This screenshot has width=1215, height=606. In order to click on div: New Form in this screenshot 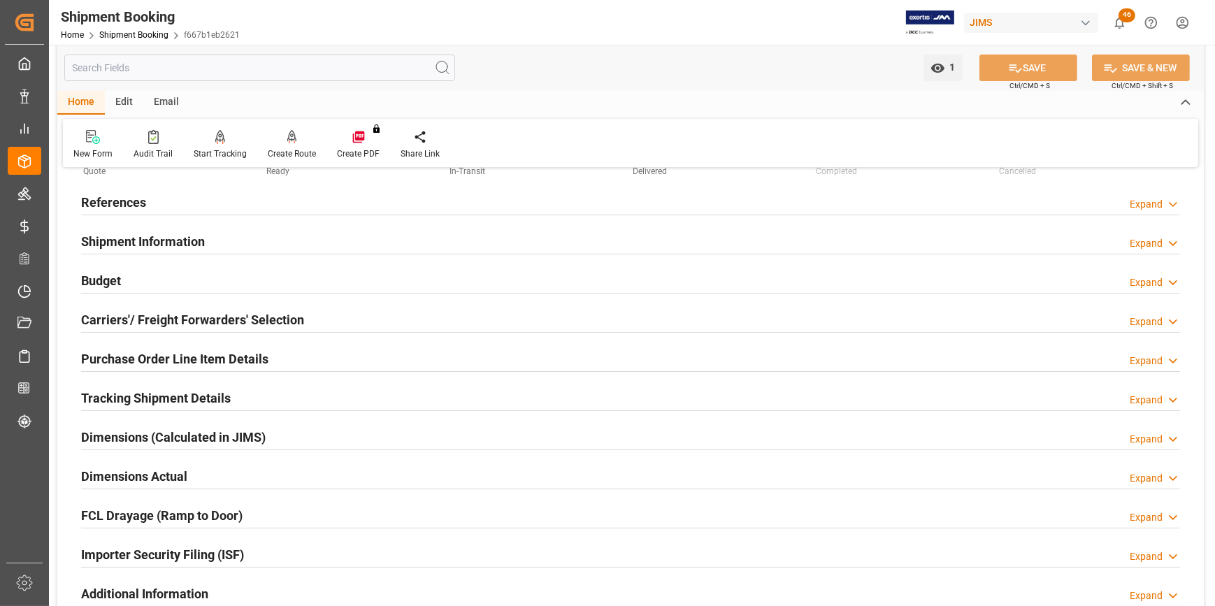, I will do `click(93, 154)`.